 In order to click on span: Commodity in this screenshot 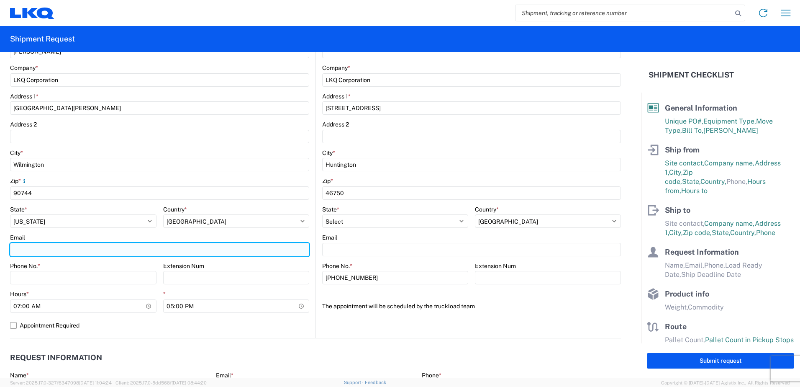, I will do `click(706, 307)`.